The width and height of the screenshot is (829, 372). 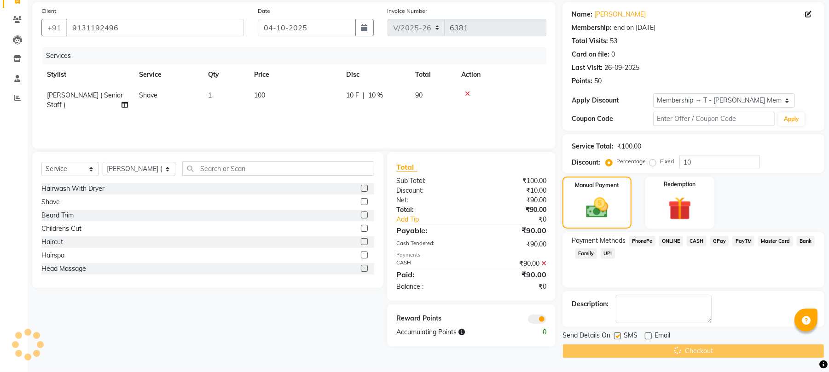 What do you see at coordinates (155, 28) in the screenshot?
I see `input: Search by Name/Mobile/Email/Code` at bounding box center [155, 28].